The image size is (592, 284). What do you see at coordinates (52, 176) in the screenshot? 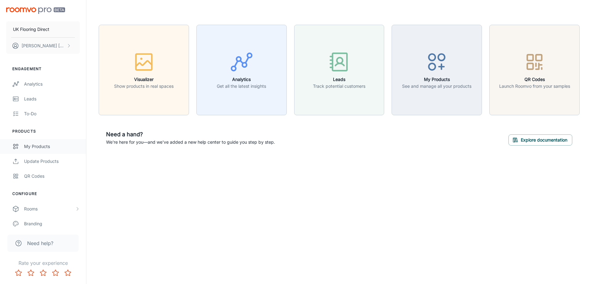
I see `div: QR Codes` at bounding box center [52, 176].